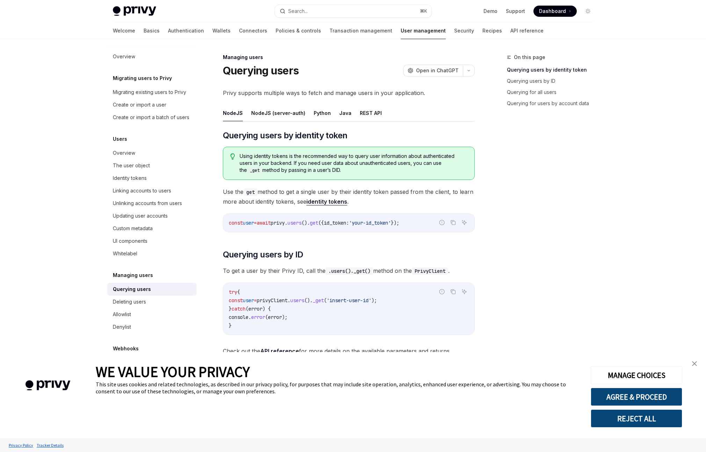 The width and height of the screenshot is (706, 452). Describe the element at coordinates (239, 309) in the screenshot. I see `span: catch` at that location.